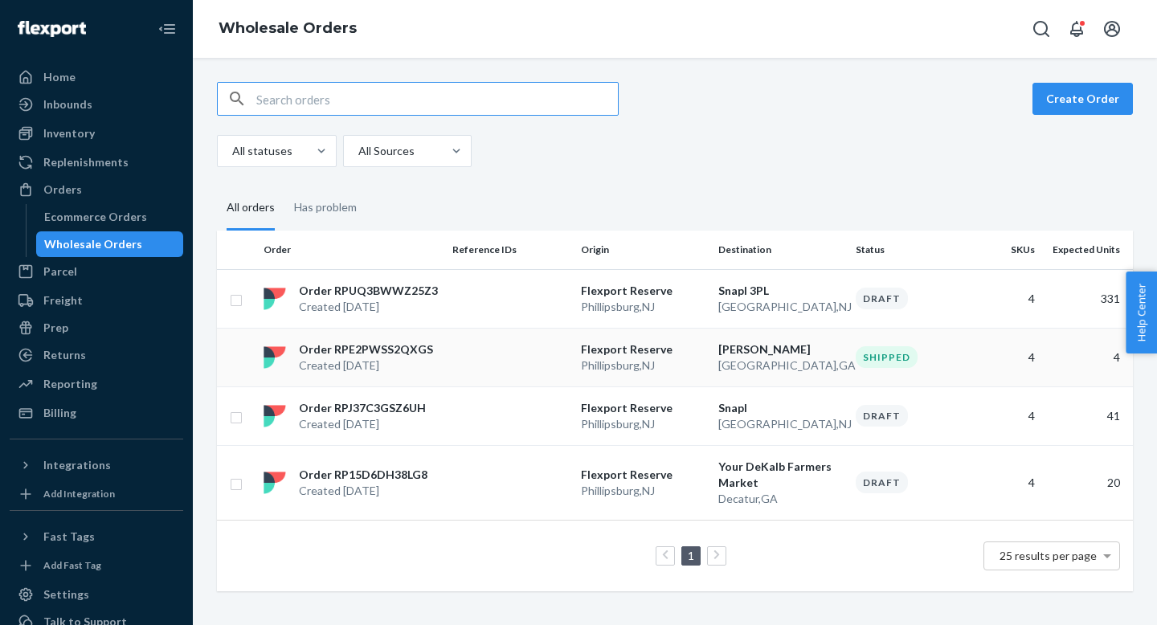 The image size is (1157, 625). I want to click on div: Wholesale Orders, so click(93, 244).